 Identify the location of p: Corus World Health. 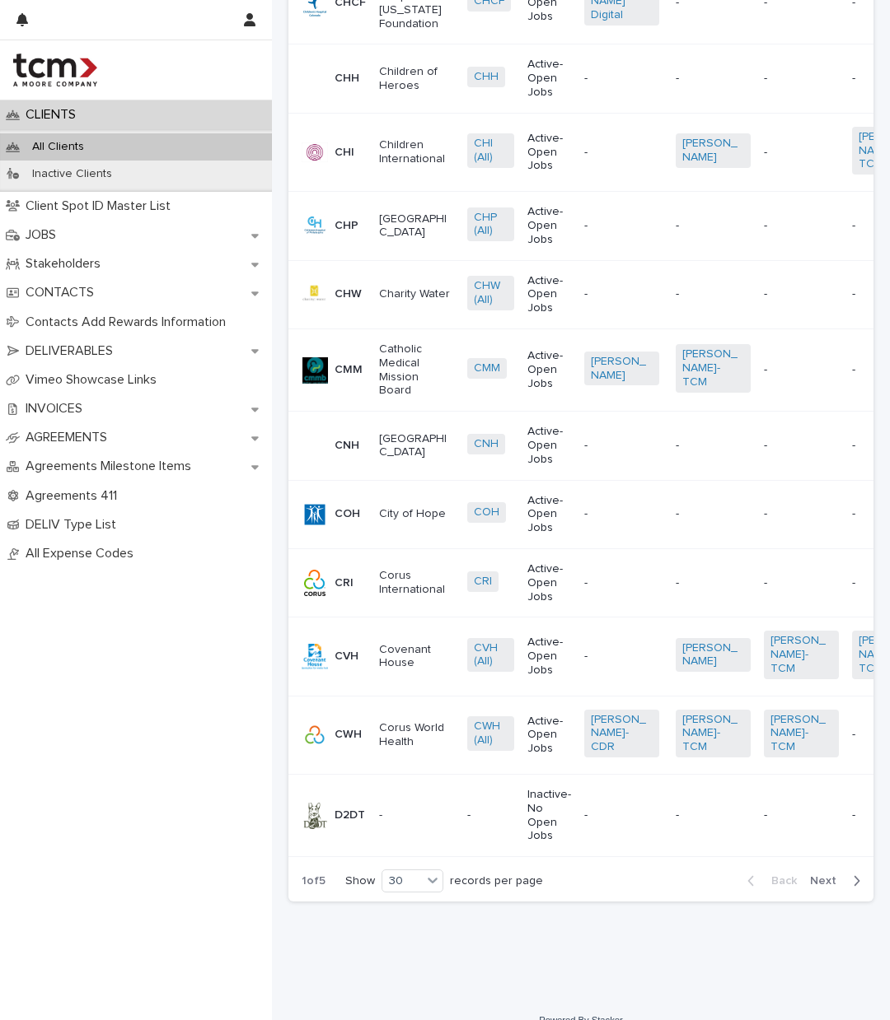
(416, 735).